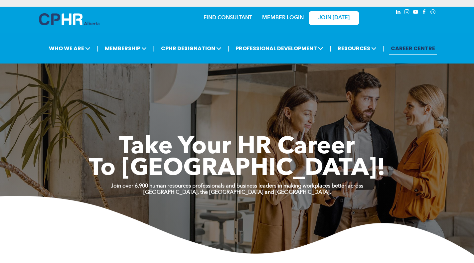  What do you see at coordinates (433, 13) in the screenshot?
I see `a: Social network` at bounding box center [433, 13].